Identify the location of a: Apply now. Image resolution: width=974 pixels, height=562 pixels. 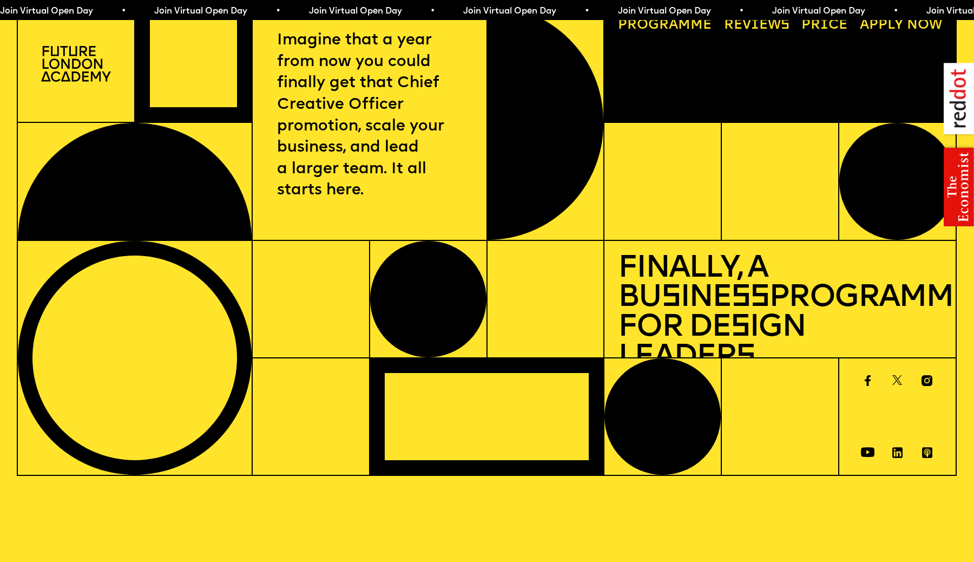
(901, 26).